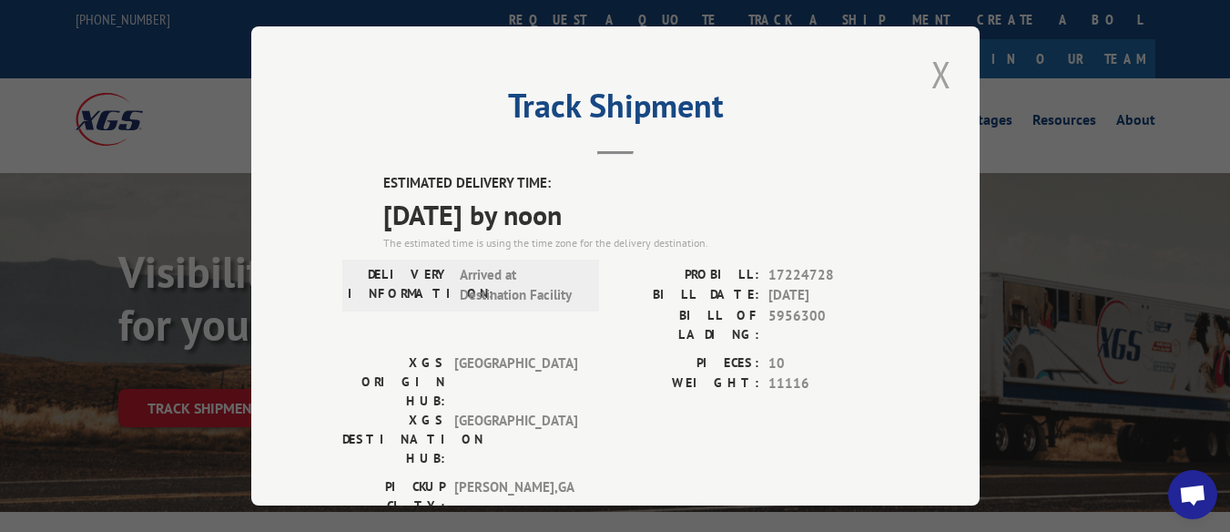  Describe the element at coordinates (393, 496) in the screenshot. I see `label: PICKUP CITY:` at that location.